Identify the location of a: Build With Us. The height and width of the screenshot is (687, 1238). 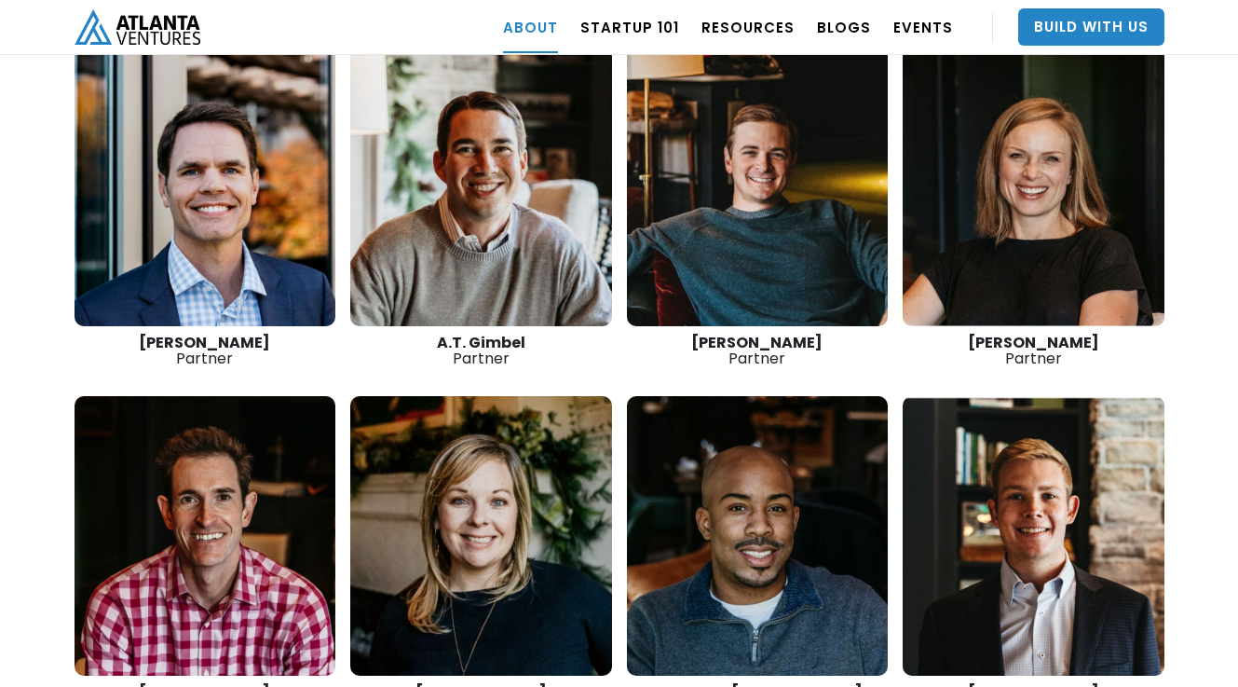
(1091, 27).